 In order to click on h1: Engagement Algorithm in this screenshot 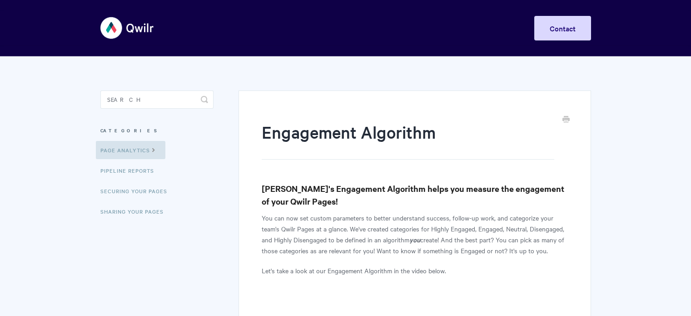, I will do `click(408, 140)`.